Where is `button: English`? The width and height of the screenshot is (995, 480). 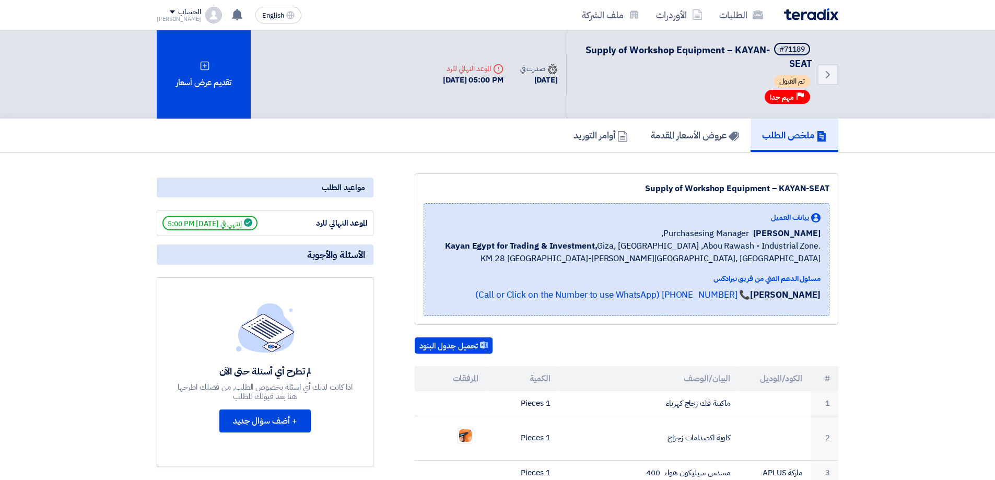
button: English is located at coordinates (278, 15).